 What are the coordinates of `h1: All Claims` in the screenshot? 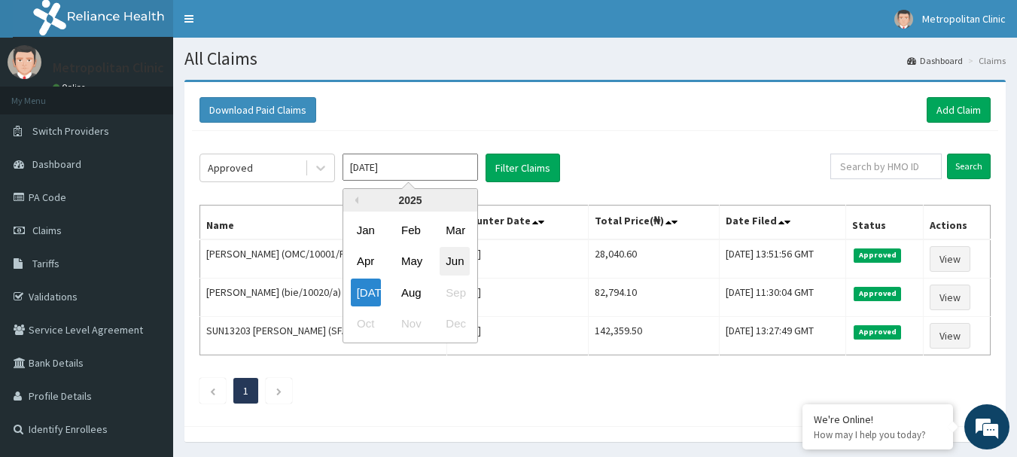 It's located at (595, 59).